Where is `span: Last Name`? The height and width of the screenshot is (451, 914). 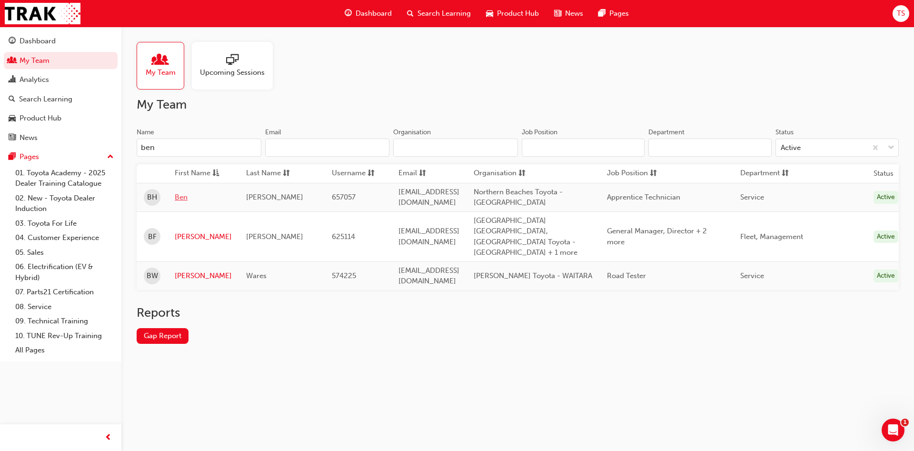 span: Last Name is located at coordinates (263, 173).